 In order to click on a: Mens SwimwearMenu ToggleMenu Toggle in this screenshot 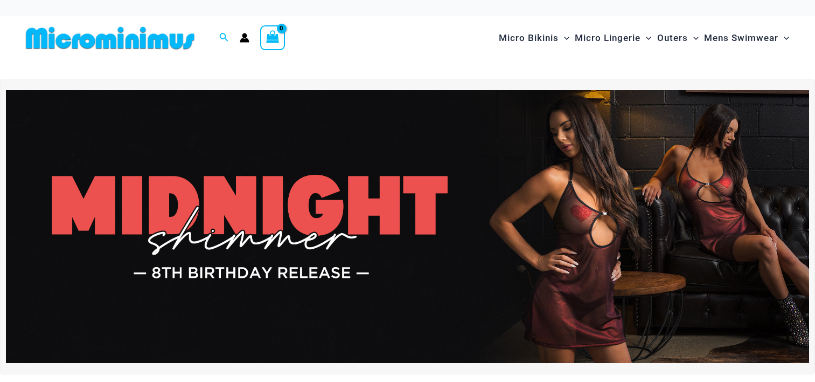, I will do `click(747, 38)`.